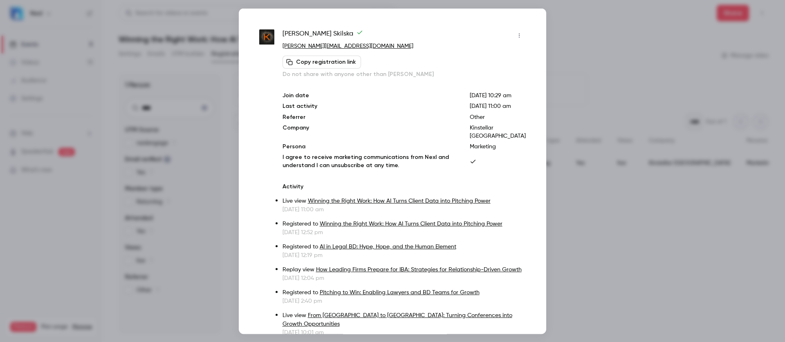  I want to click on a: AI in Legal BD: Hype, Hope, and the Human Element, so click(388, 246).